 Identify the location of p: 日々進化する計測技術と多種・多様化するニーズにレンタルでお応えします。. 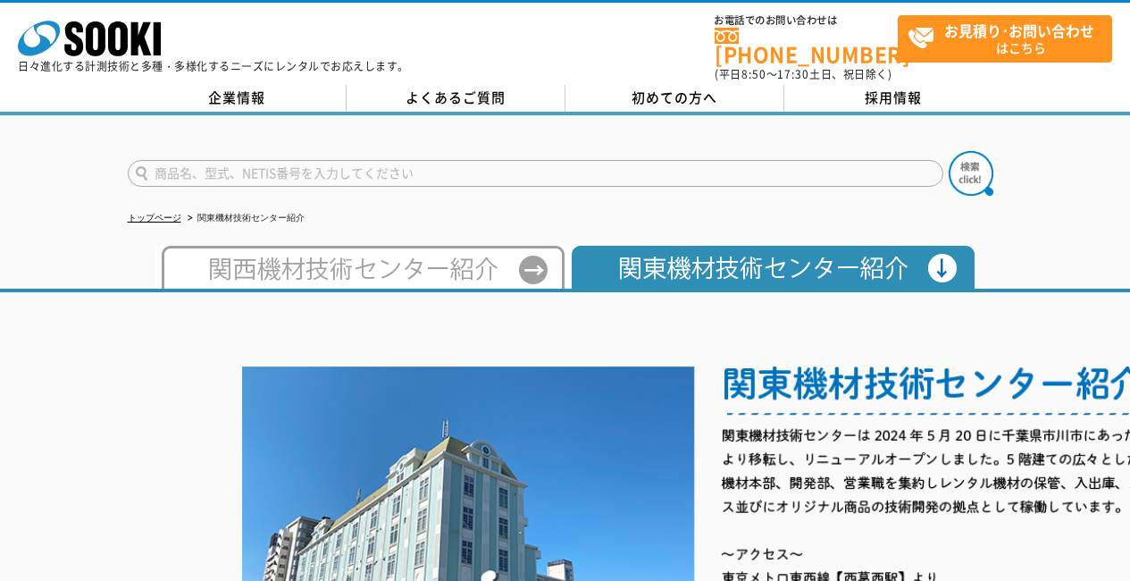
(213, 66).